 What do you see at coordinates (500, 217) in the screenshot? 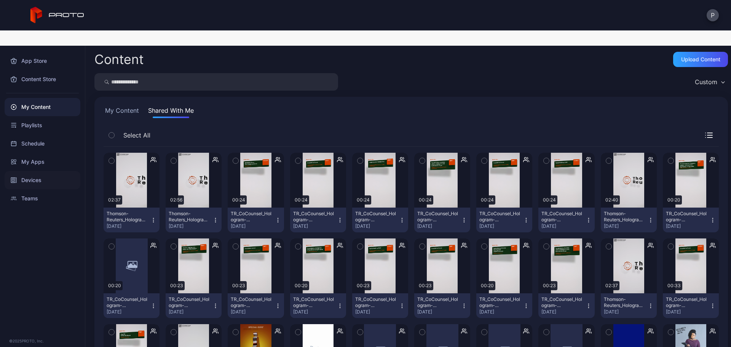
I see `div: TR_CoCounsel_Hologram-Mograph_Interstitial-Day2-Tuesday-3-2pm_v2.mp4` at bounding box center [500, 217].